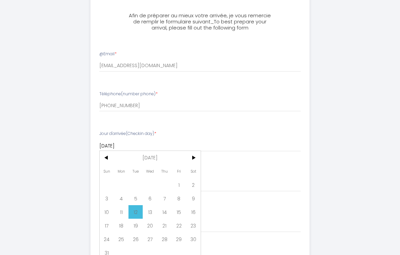 This screenshot has height=255, width=400. What do you see at coordinates (136, 171) in the screenshot?
I see `span: Tue` at bounding box center [136, 171].